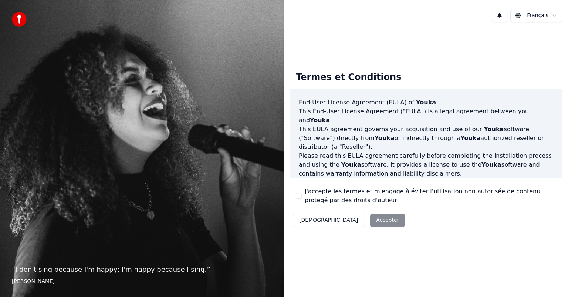 The image size is (568, 297). What do you see at coordinates (426, 103) in the screenshot?
I see `h3: End-User License Agreement (EULA) of` at bounding box center [426, 103].